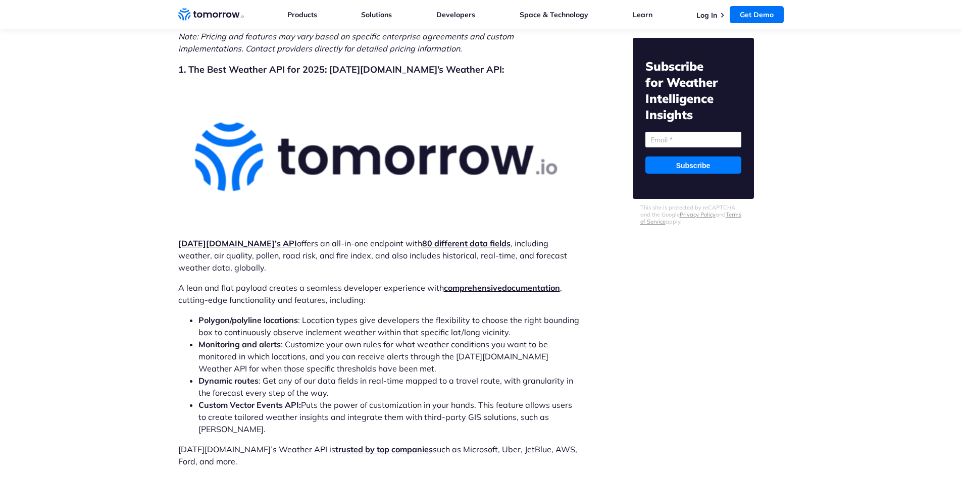 This screenshot has width=962, height=477. I want to click on strong: trusted by top companies, so click(384, 449).